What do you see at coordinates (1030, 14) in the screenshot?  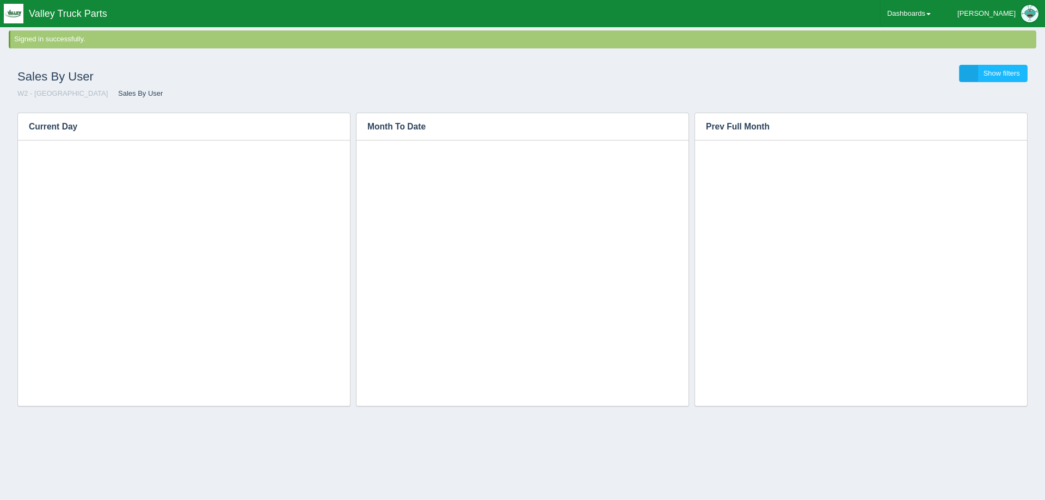 I see `img: Profile Picture` at bounding box center [1030, 14].